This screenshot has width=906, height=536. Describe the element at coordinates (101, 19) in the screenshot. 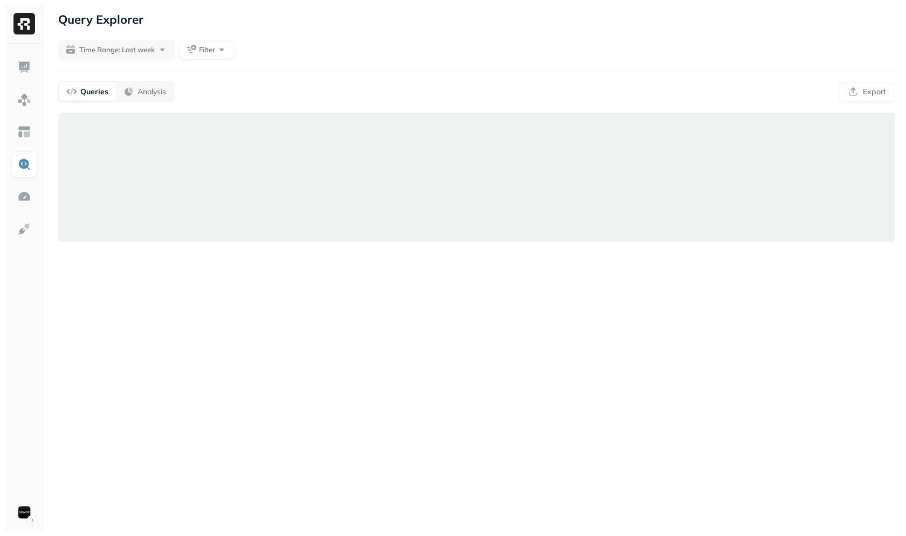

I see `p: Query Explorer` at that location.